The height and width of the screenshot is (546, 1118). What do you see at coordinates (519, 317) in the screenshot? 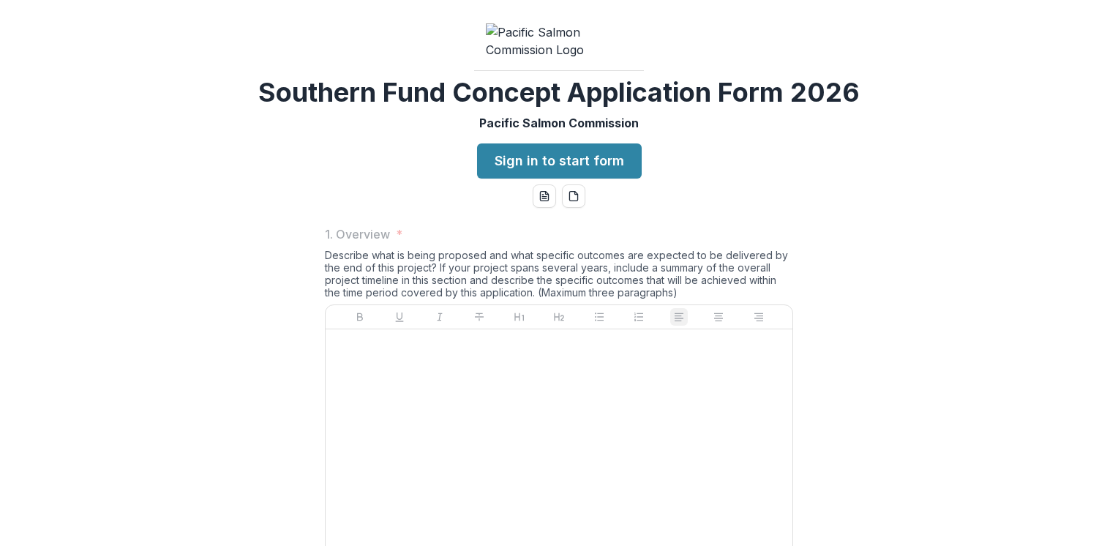
I see `button: Heading 1` at bounding box center [519, 317].